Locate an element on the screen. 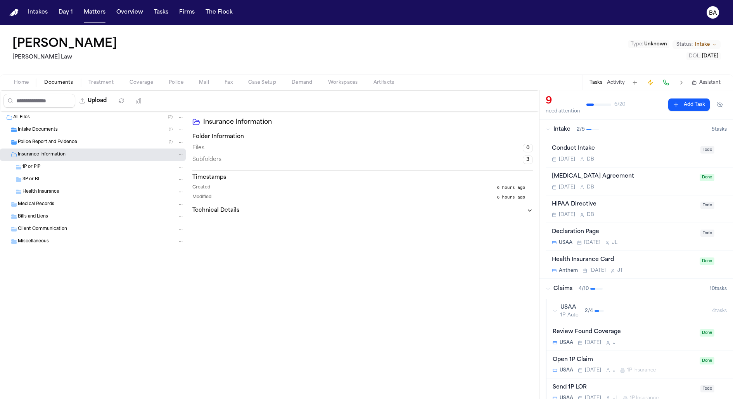  span: Type : is located at coordinates (637, 44).